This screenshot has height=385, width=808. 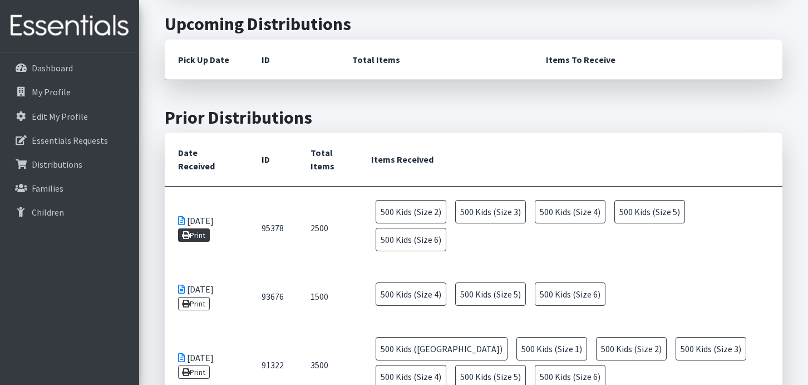 I want to click on p: Edit My Profile, so click(x=60, y=116).